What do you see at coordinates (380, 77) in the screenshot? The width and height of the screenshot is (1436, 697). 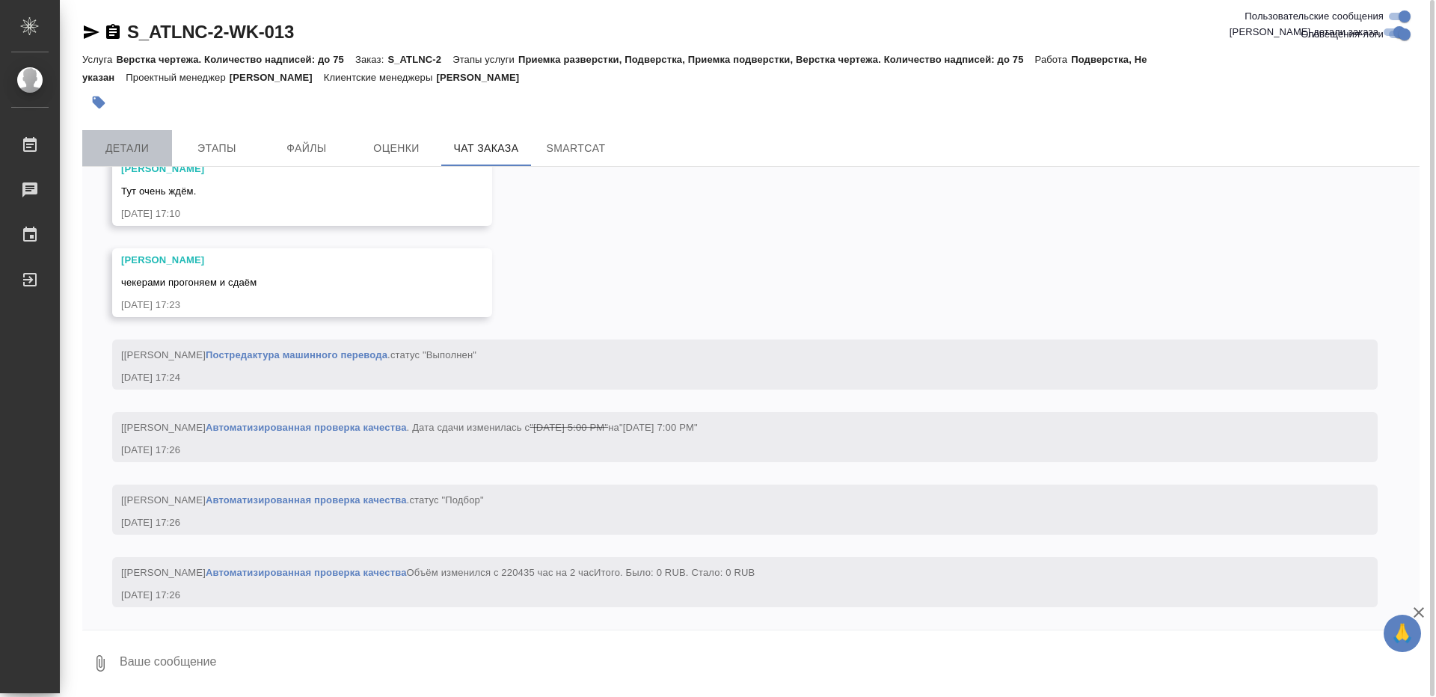 I see `p: Клиентские менеджеры` at bounding box center [380, 77].